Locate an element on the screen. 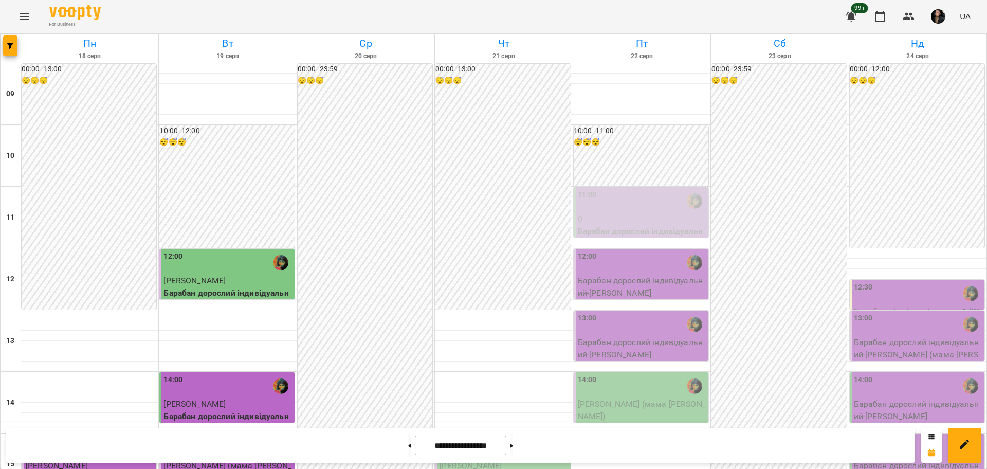 The image size is (987, 469). h6: 22 серп is located at coordinates (642, 56).